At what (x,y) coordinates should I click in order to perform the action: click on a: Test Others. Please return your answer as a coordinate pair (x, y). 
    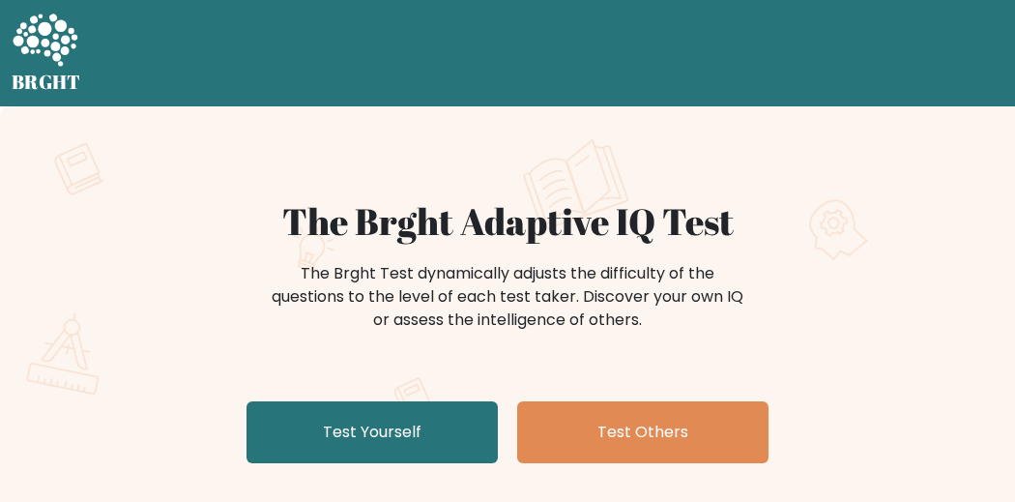
    Looking at the image, I should click on (643, 432).